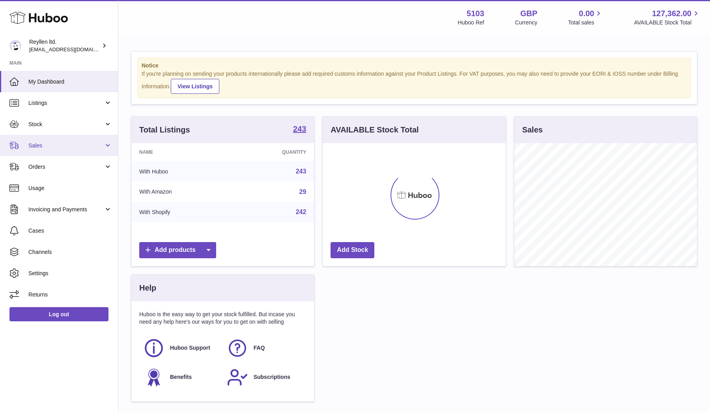 The width and height of the screenshot is (710, 412). What do you see at coordinates (667, 17) in the screenshot?
I see `a: 127,362.00 AVAILABLE Stock Total` at bounding box center [667, 17].